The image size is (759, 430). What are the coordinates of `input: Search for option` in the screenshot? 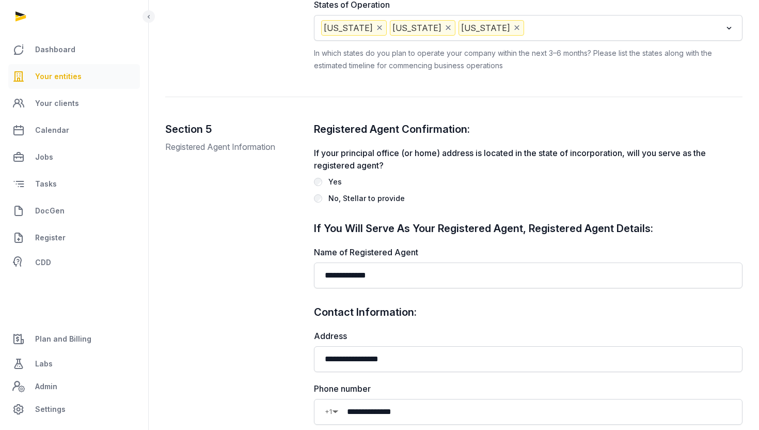 It's located at (624, 28).